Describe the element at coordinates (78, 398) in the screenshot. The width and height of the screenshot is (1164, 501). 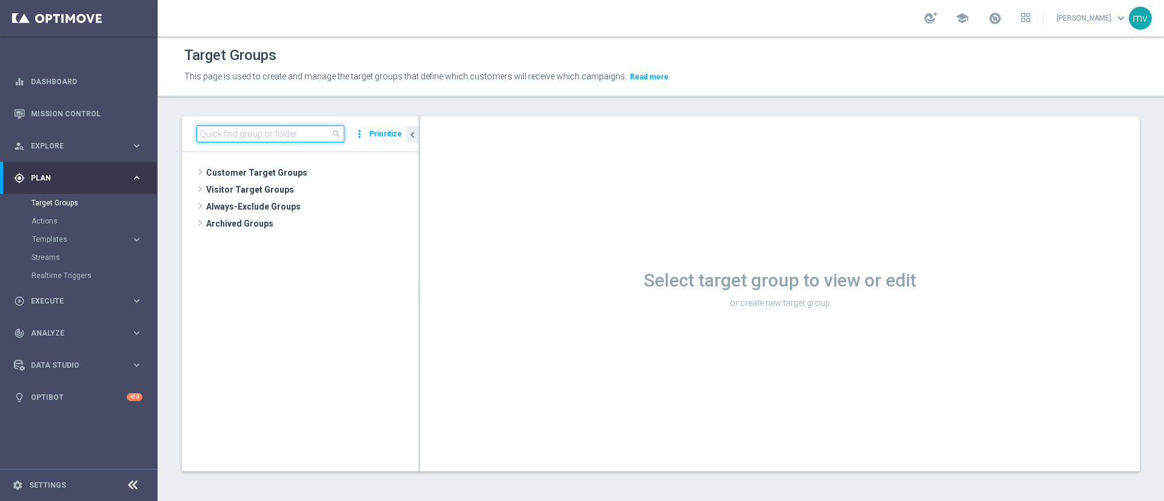
I see `div: lightbulb Optibot +10` at that location.